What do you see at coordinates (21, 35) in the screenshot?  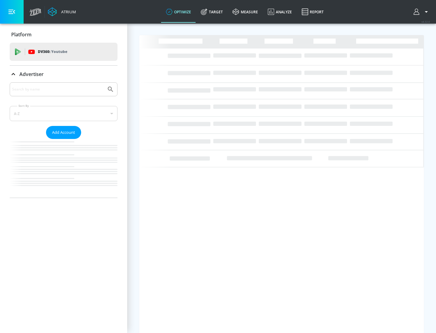 I see `p: Platform` at bounding box center [21, 35].